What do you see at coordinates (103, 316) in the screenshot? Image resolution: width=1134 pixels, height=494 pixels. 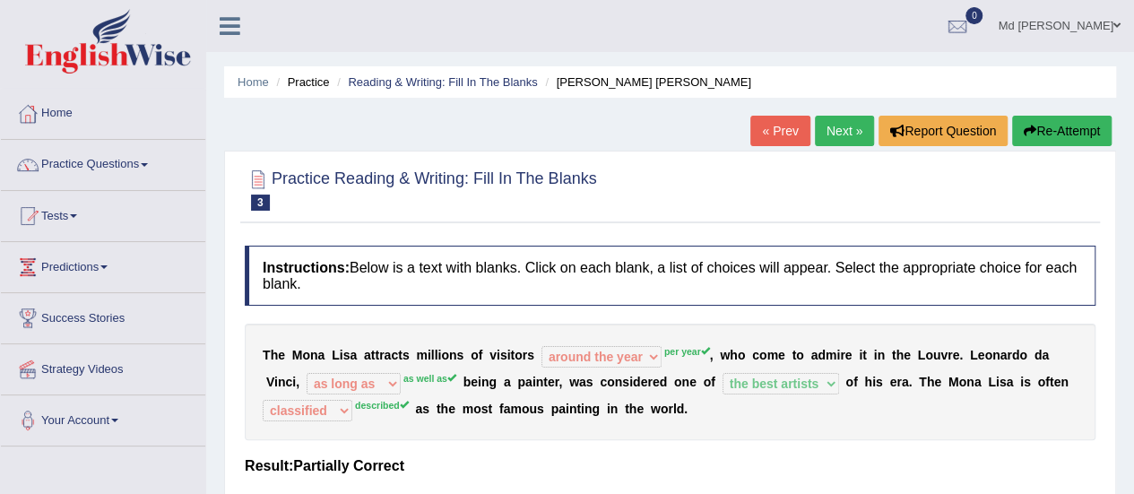 I see `a: Success Stories` at bounding box center [103, 316].